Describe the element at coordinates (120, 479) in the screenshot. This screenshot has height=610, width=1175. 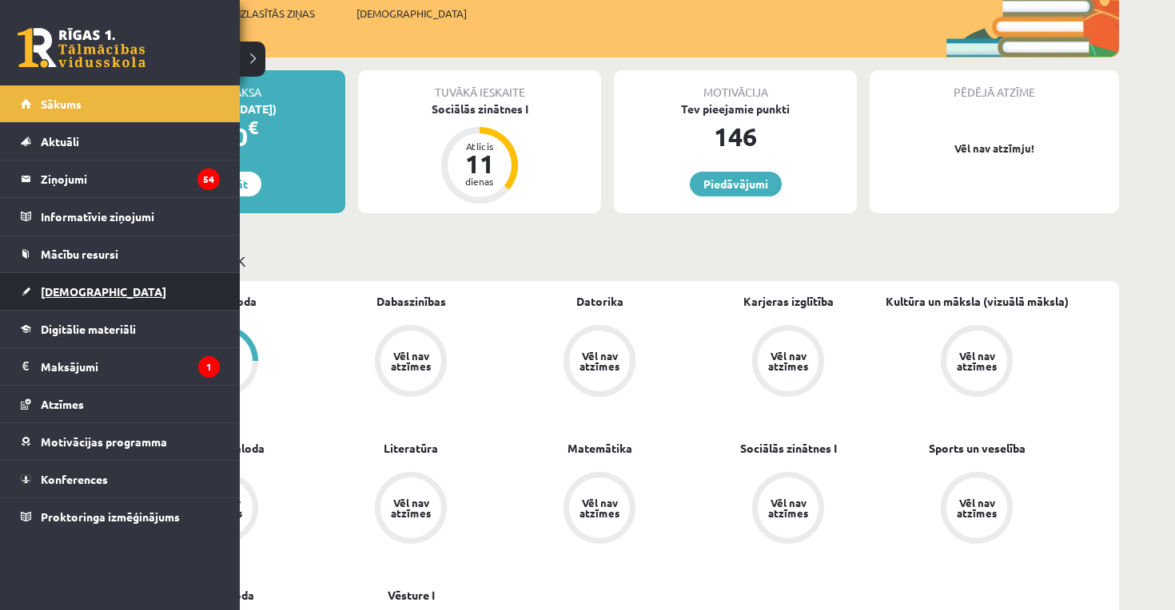
I see `a: Konferences` at that location.